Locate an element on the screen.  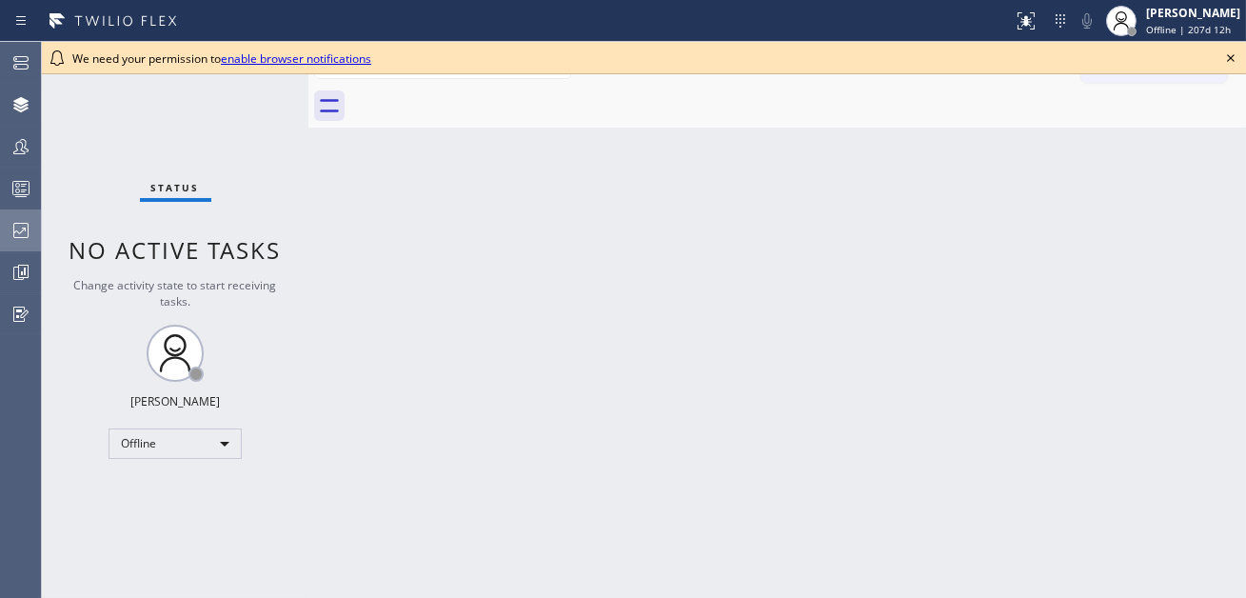
span: Status is located at coordinates (175, 188).